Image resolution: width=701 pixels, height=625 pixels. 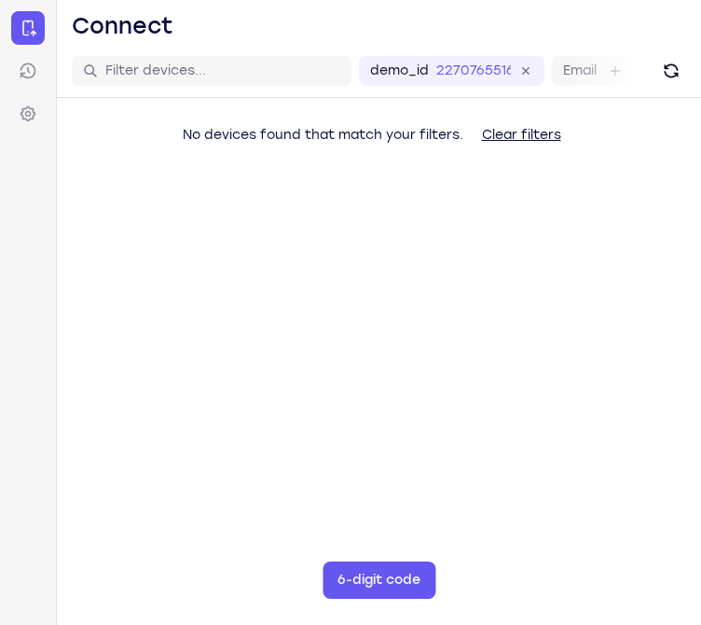 I want to click on a: Connect, so click(x=28, y=28).